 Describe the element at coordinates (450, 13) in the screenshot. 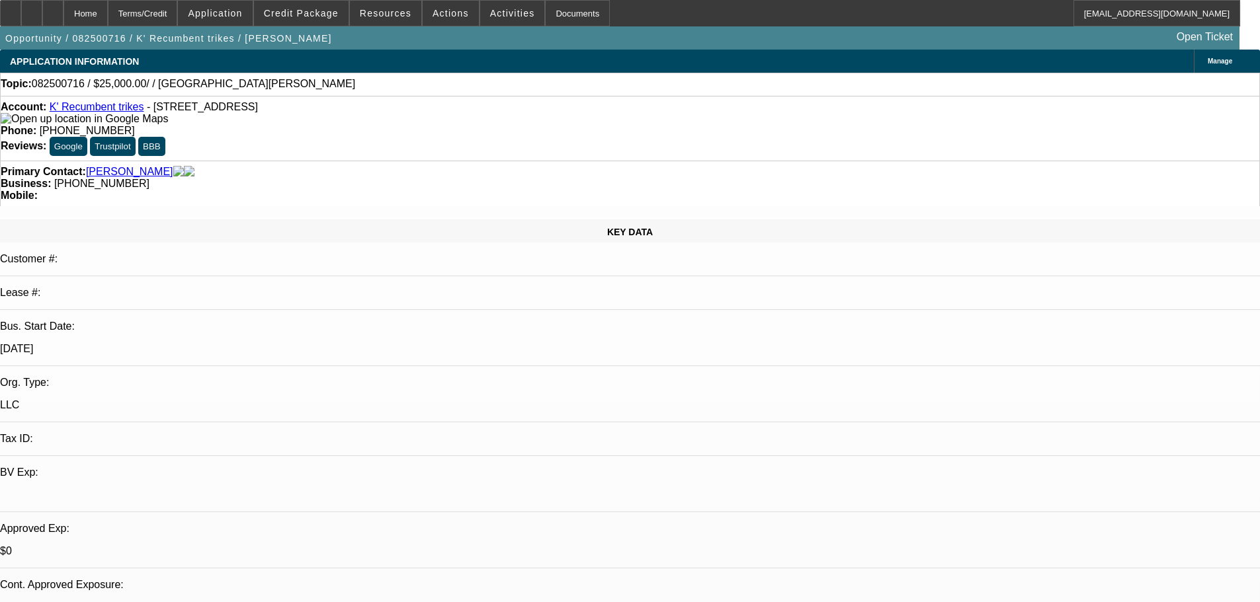

I see `button: Actions` at that location.